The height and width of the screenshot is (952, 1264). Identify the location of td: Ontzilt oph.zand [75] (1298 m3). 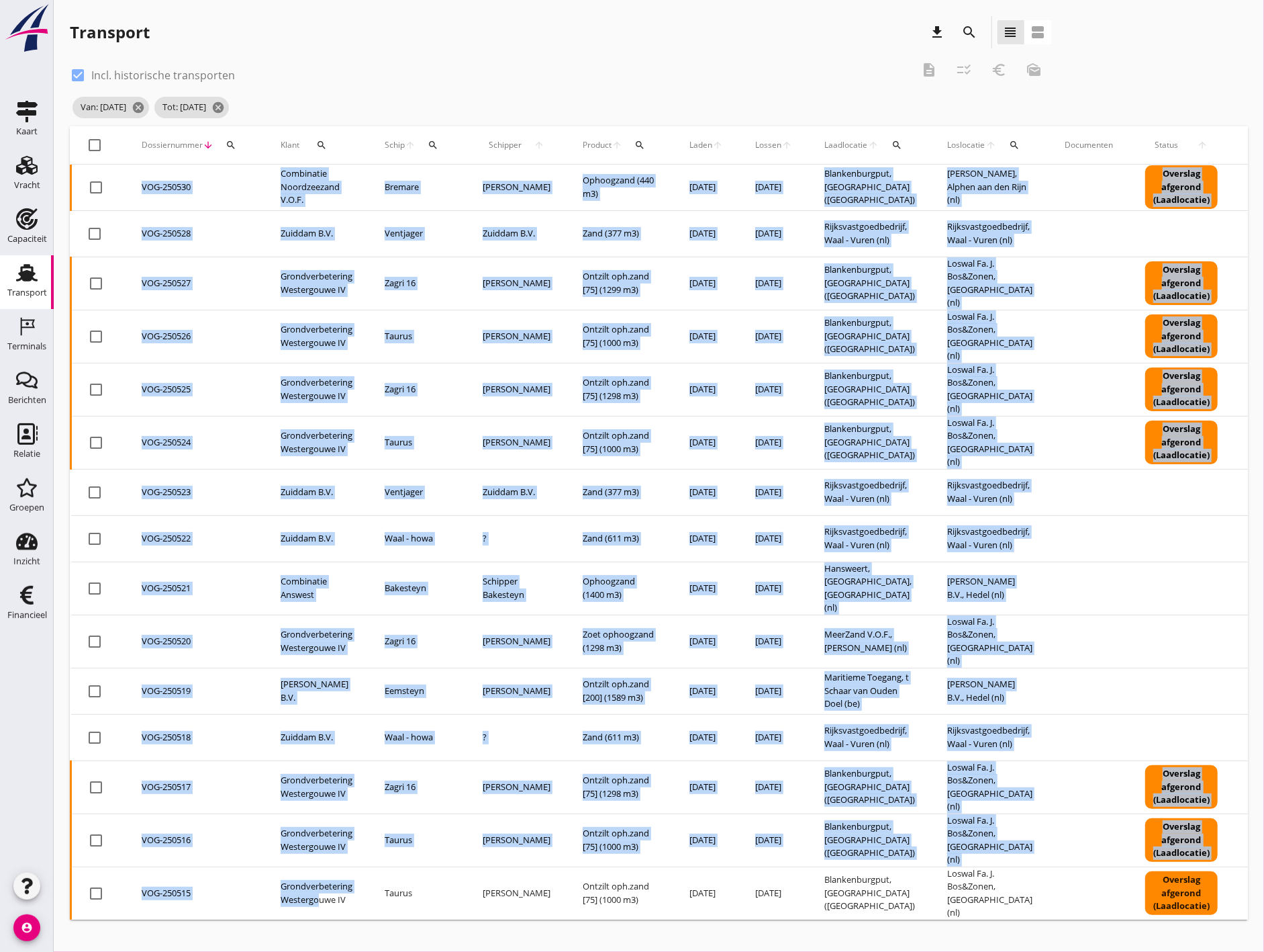
(620, 389).